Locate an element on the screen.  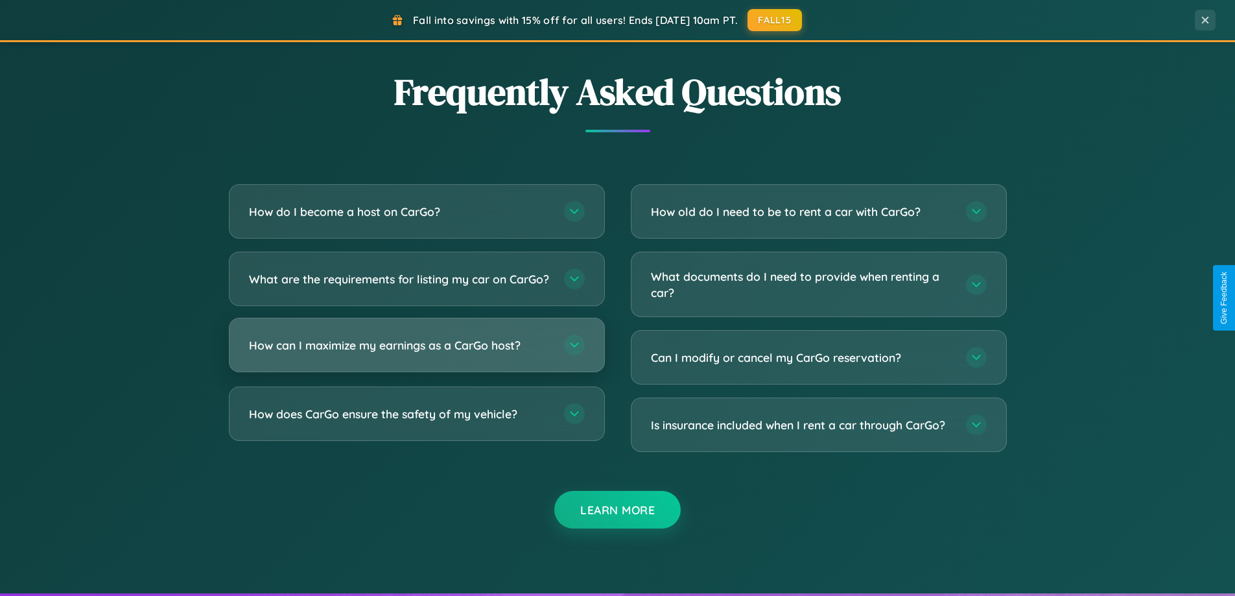
h3: Is insurance included when I rent a car through CarGo? is located at coordinates (802, 425).